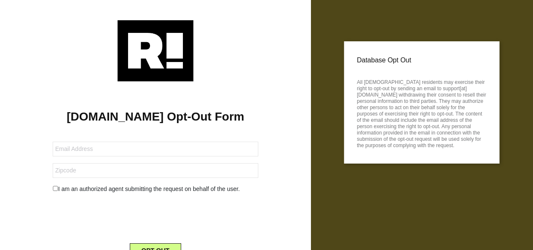  What do you see at coordinates (422, 60) in the screenshot?
I see `p: Database Opt Out` at bounding box center [422, 60].